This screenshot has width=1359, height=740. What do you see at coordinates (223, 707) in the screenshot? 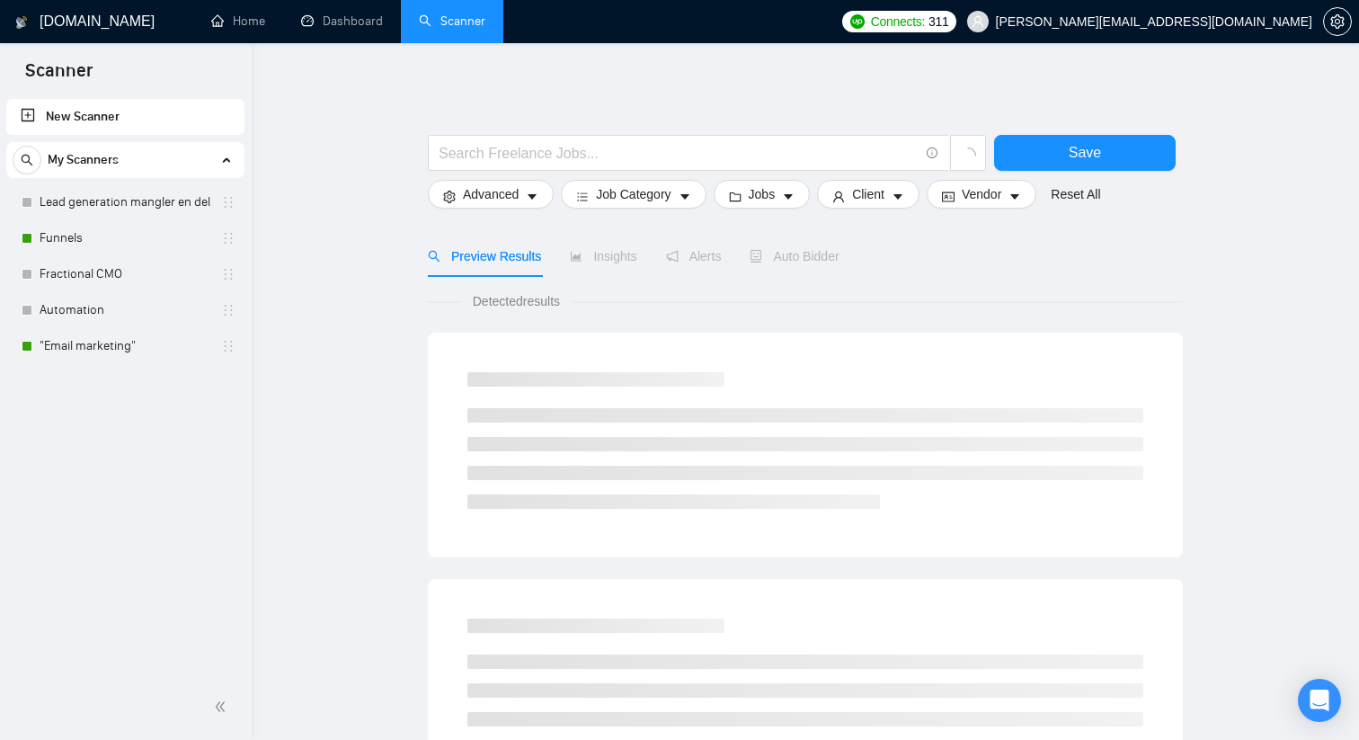
I see `span: double-left` at bounding box center [223, 707].